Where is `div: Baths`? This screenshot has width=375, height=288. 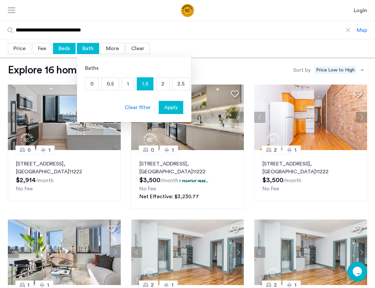 div: Baths is located at coordinates (134, 68).